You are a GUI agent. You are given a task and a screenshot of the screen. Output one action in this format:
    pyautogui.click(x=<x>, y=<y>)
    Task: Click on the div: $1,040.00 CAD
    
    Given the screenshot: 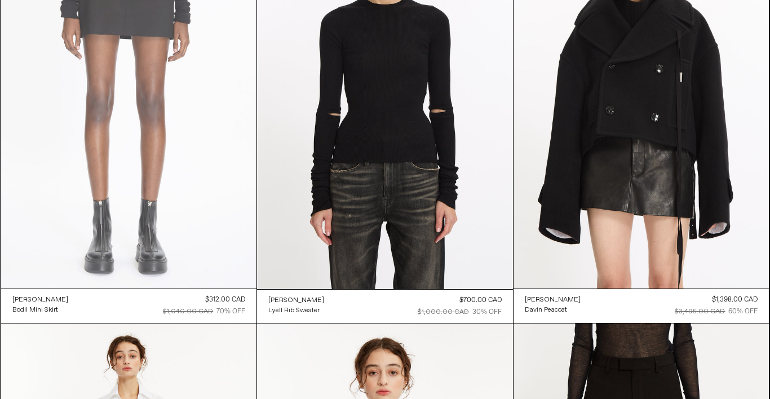 What is the action you would take?
    pyautogui.click(x=188, y=312)
    